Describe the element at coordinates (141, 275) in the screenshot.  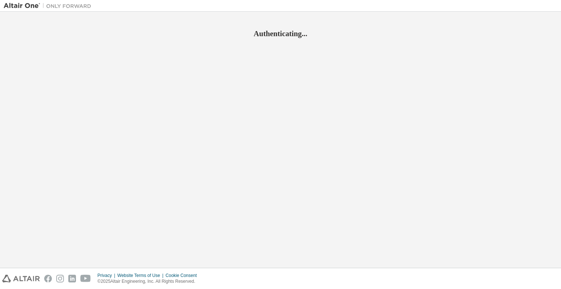
I see `div: Website Terms of Use` at that location.